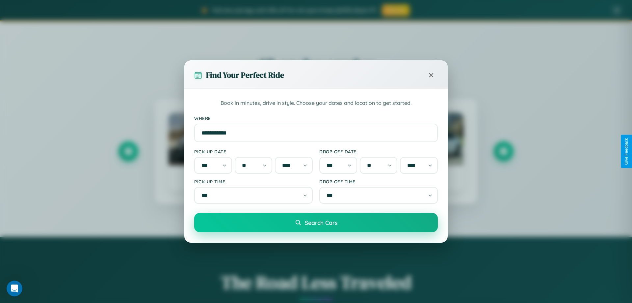  I want to click on label: Drop-off Date, so click(379, 151).